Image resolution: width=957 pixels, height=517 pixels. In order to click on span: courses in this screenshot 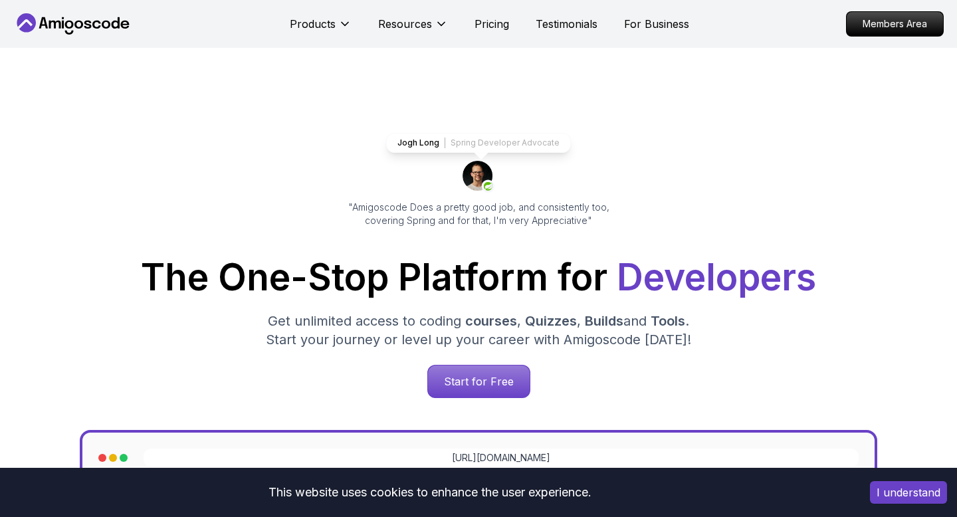, I will do `click(491, 321)`.